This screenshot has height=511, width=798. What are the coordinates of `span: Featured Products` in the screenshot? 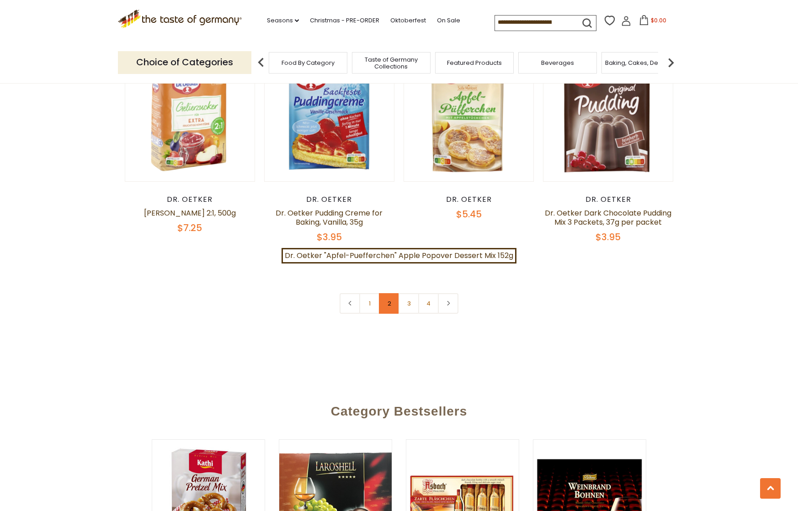 It's located at (474, 63).